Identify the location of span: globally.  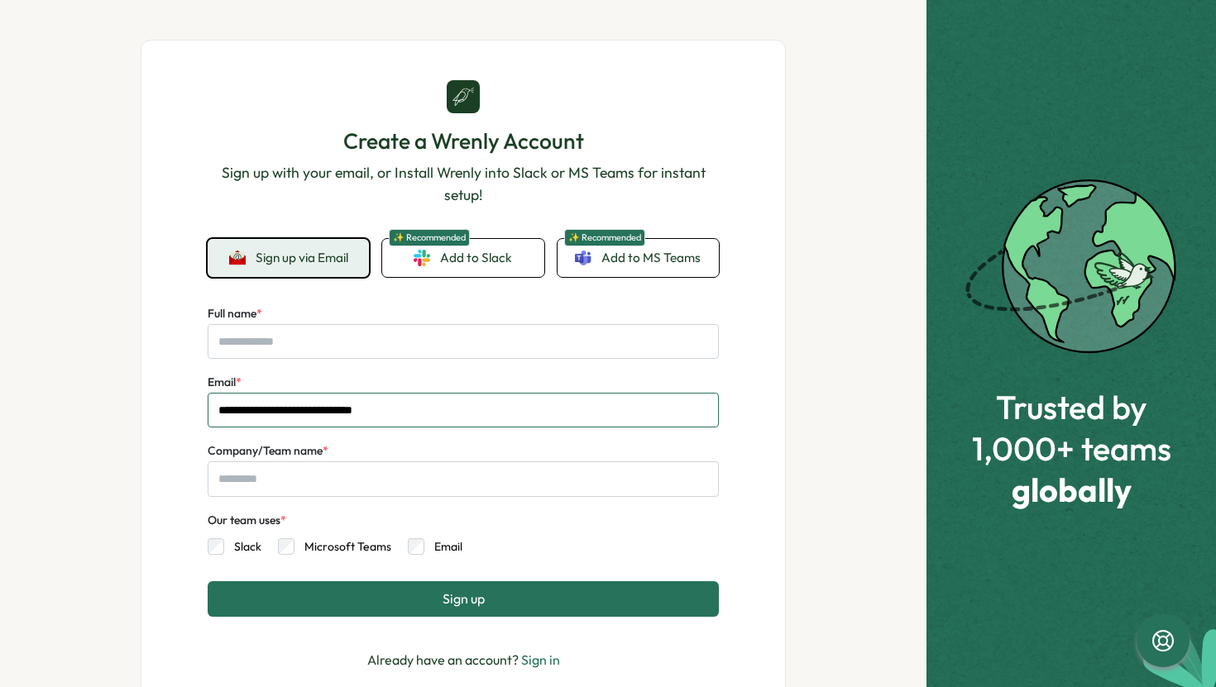
(1071, 490).